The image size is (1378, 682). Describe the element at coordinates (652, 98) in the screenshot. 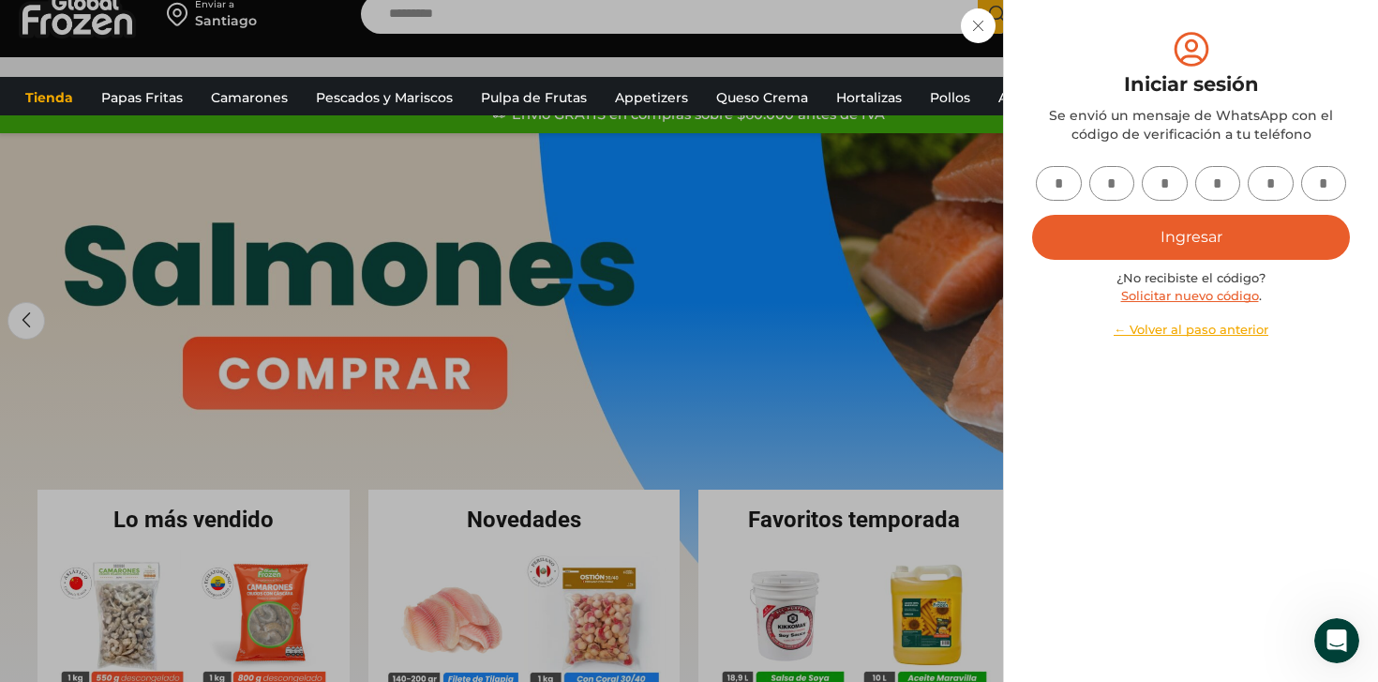

I see `a: Appetizers` at that location.